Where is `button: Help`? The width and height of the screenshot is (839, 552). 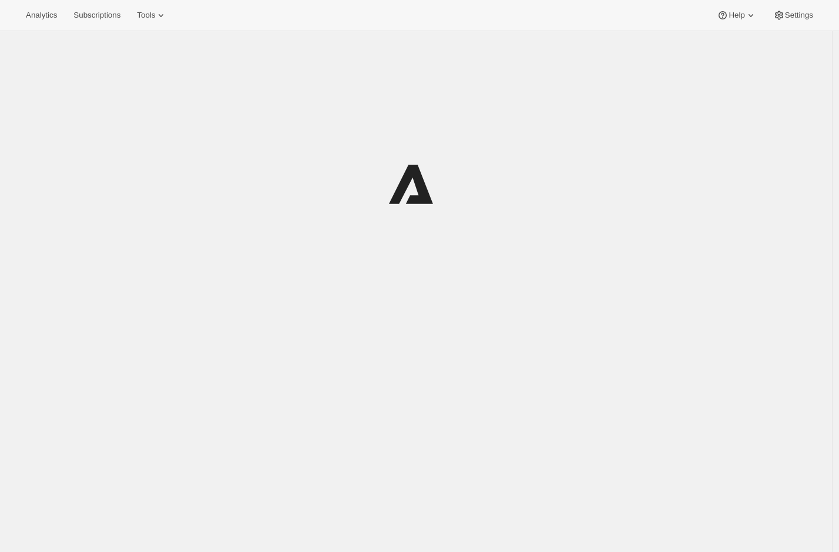 button: Help is located at coordinates (737, 15).